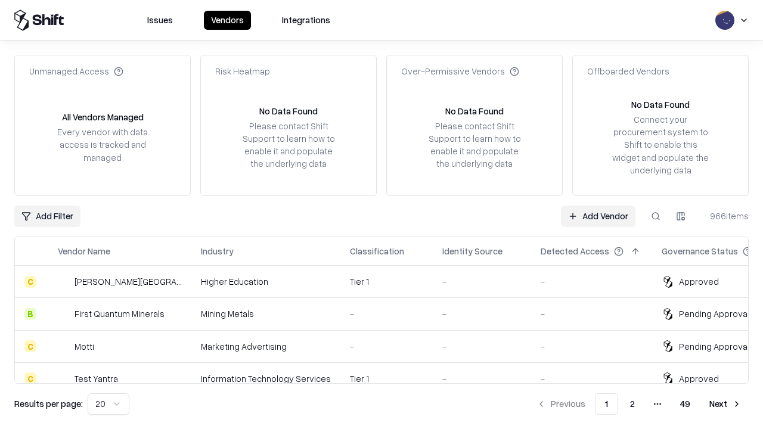  I want to click on div: Risk Heatmap, so click(242, 71).